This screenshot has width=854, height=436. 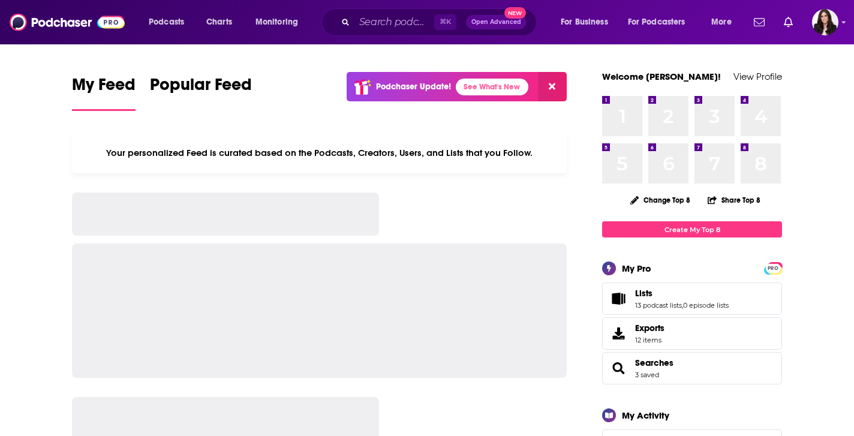 What do you see at coordinates (166, 22) in the screenshot?
I see `span: Podcasts` at bounding box center [166, 22].